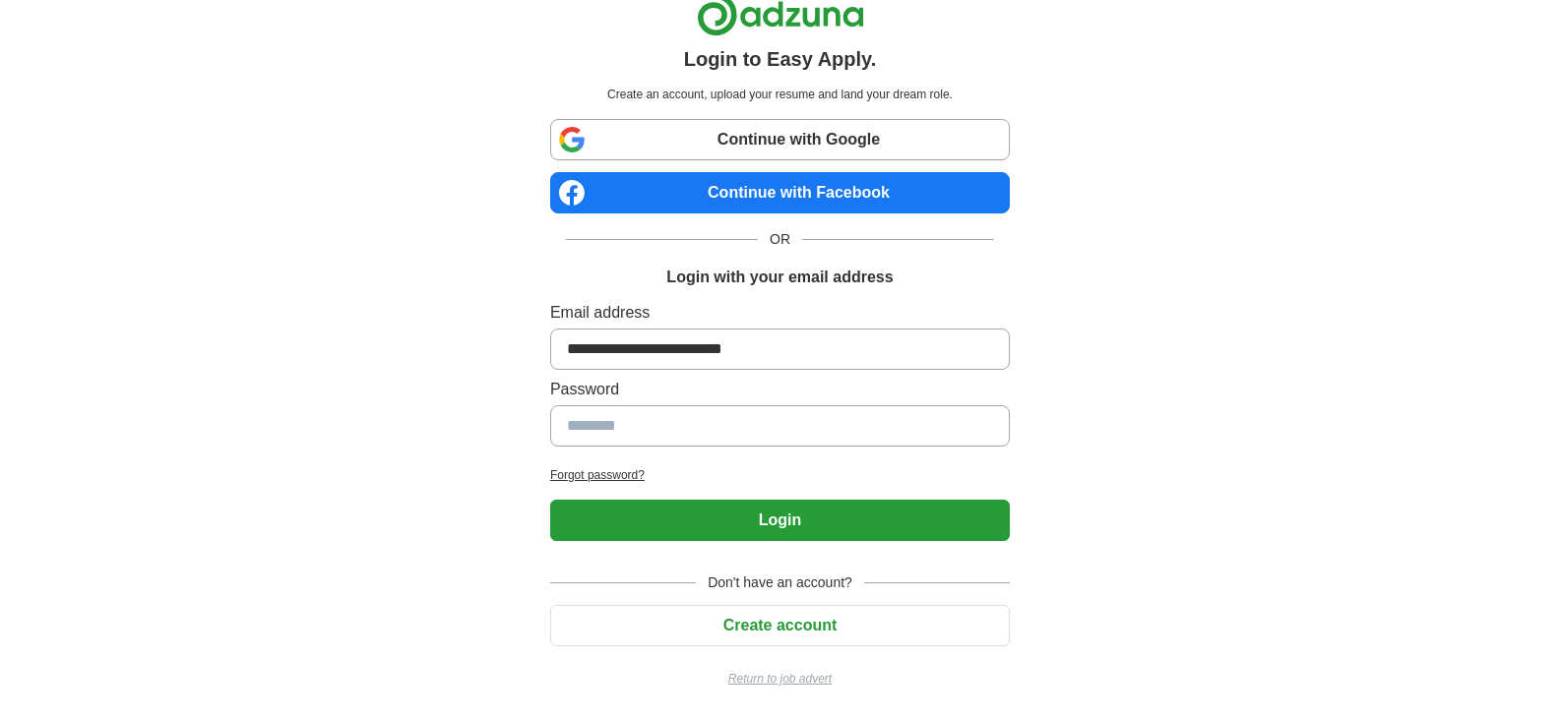 This screenshot has height=719, width=1560. What do you see at coordinates (779, 390) in the screenshot?
I see `label: Password` at bounding box center [779, 390].